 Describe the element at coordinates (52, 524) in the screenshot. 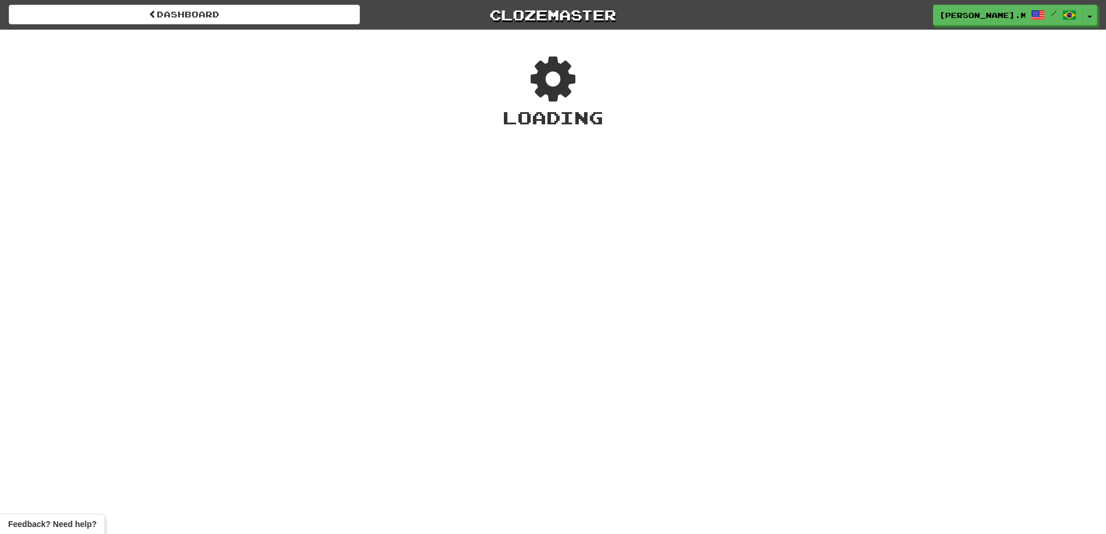

I see `span: Open feedback widget` at that location.